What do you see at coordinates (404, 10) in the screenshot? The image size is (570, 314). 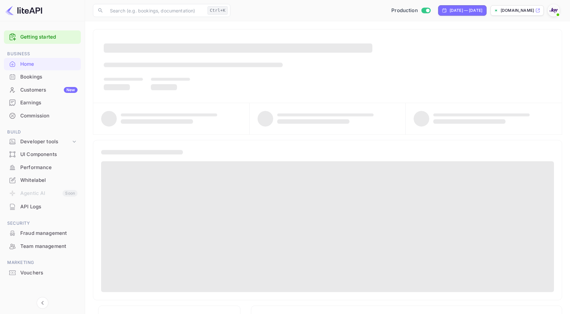 I see `span: Production` at bounding box center [404, 10].